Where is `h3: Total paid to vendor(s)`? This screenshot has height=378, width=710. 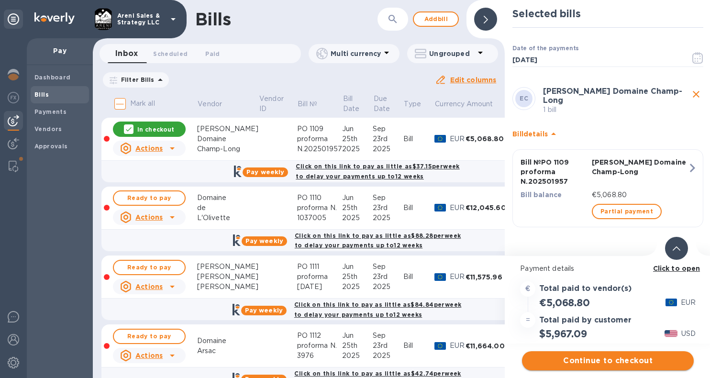 h3: Total paid to vendor(s) is located at coordinates (585, 288).